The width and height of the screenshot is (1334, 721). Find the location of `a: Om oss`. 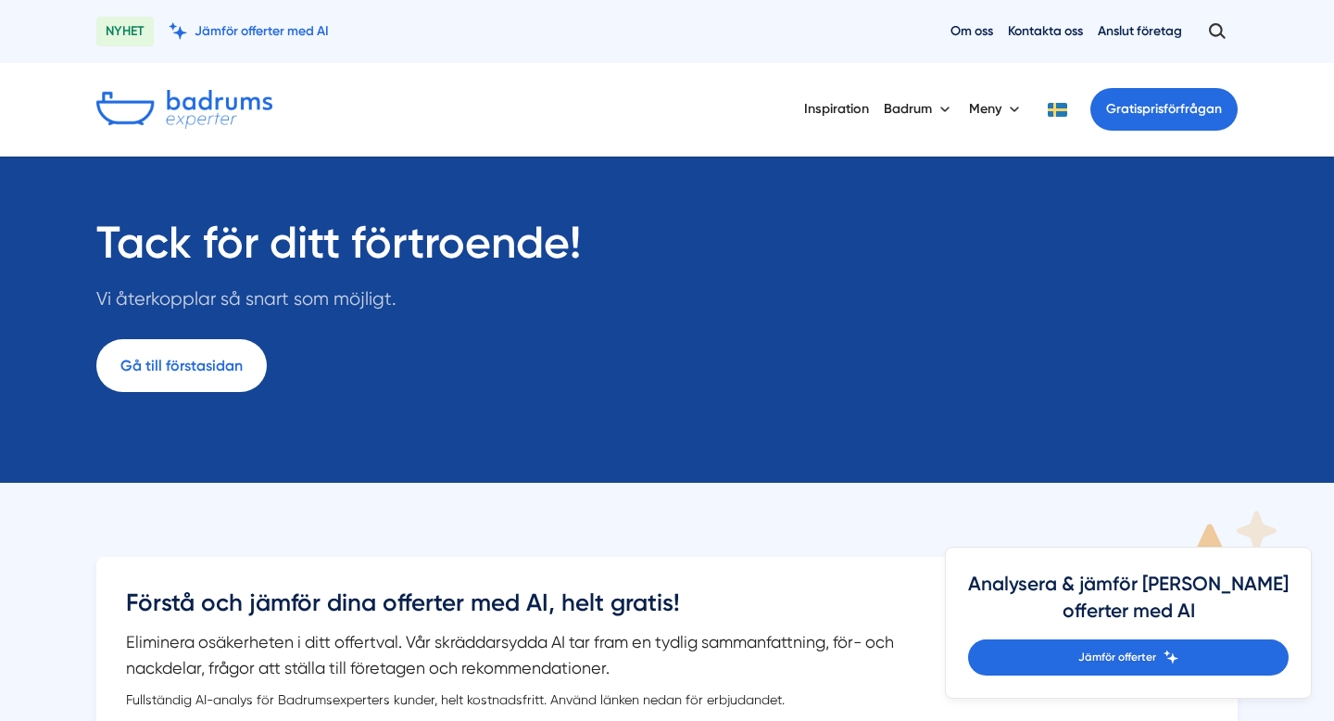

a: Om oss is located at coordinates (972, 31).